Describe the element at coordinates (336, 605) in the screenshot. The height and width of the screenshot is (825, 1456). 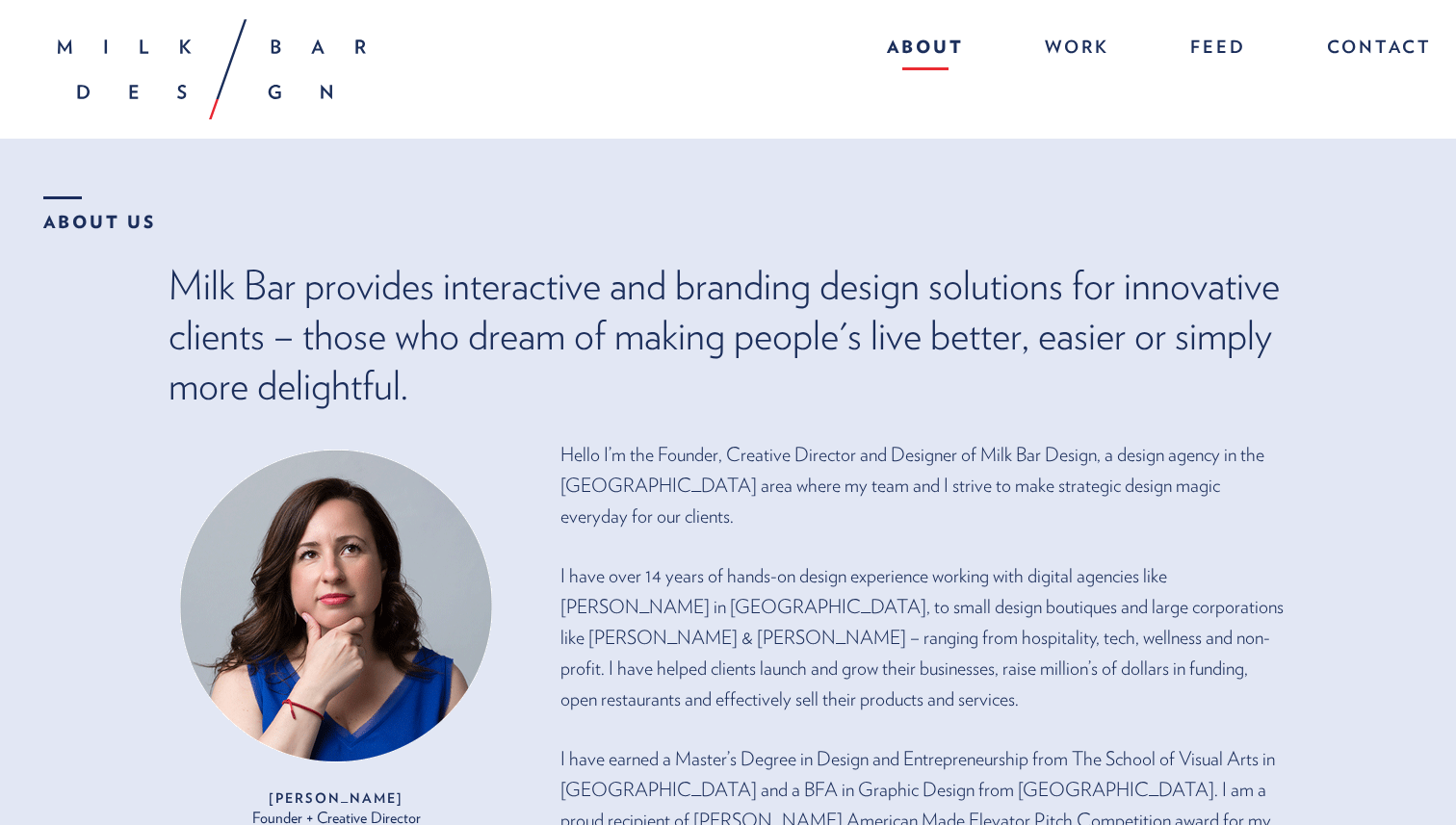
I see `img: Joanna Kuczek` at that location.